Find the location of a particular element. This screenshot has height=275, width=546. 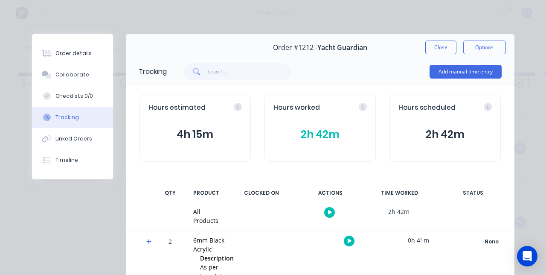

div: STATUS is located at coordinates (473, 193).